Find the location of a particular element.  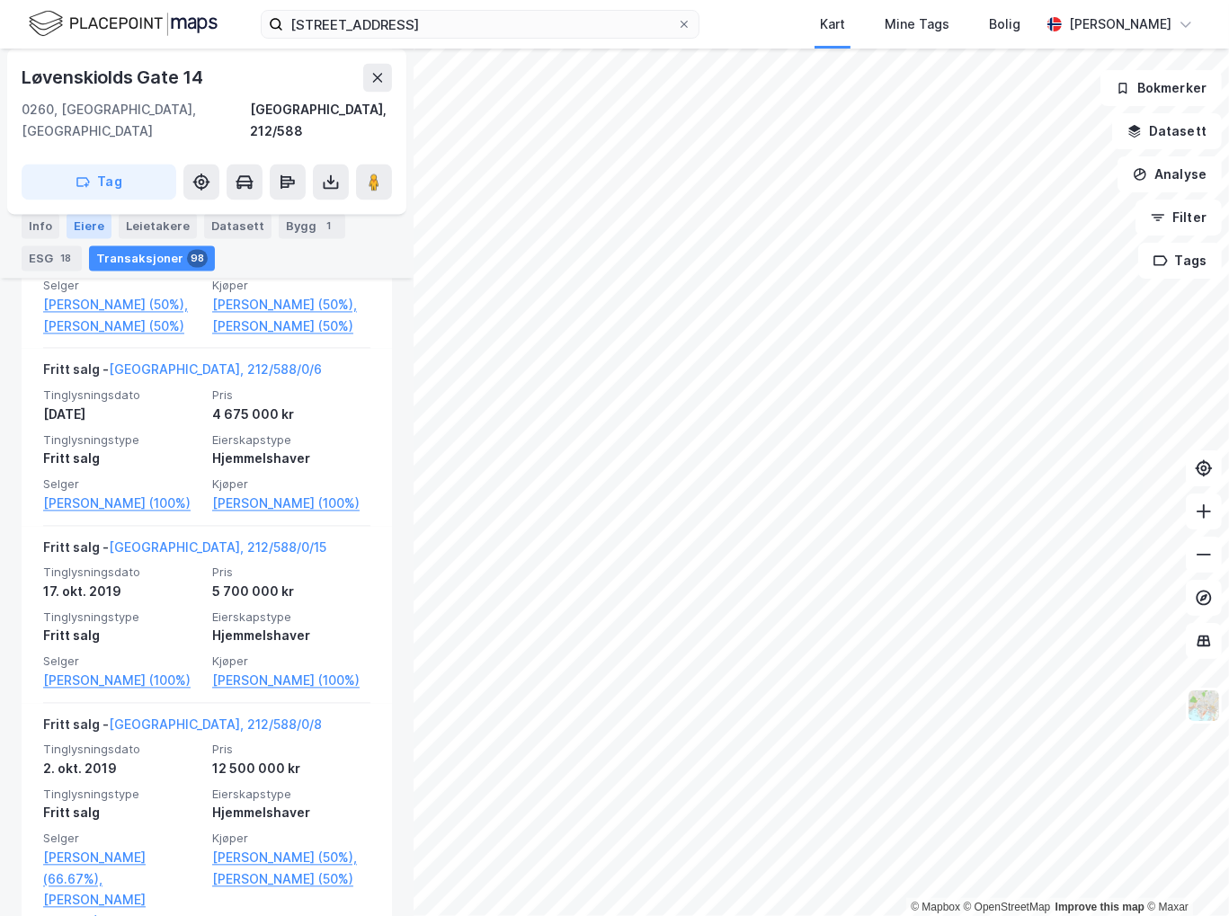

button: Filter is located at coordinates (1178, 218).